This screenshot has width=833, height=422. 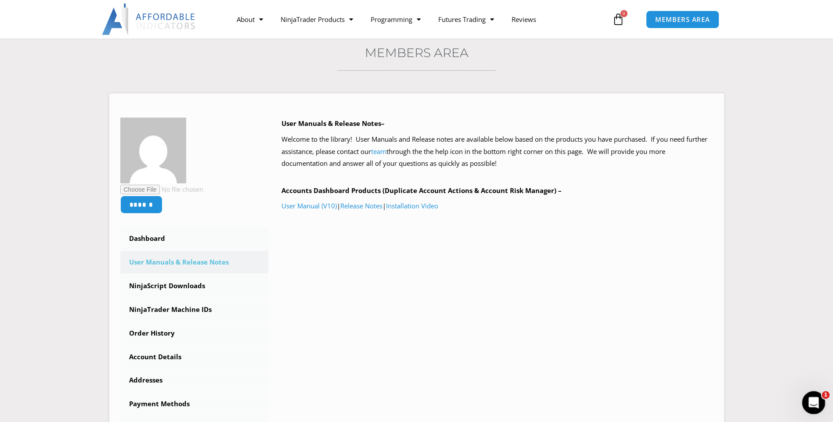 What do you see at coordinates (417, 53) in the screenshot?
I see `a: Members Area` at bounding box center [417, 53].